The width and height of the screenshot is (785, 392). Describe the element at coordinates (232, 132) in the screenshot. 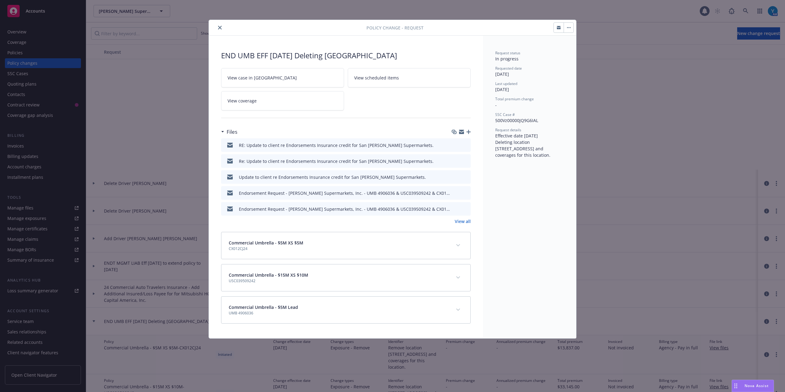

I see `h3: Files` at that location.